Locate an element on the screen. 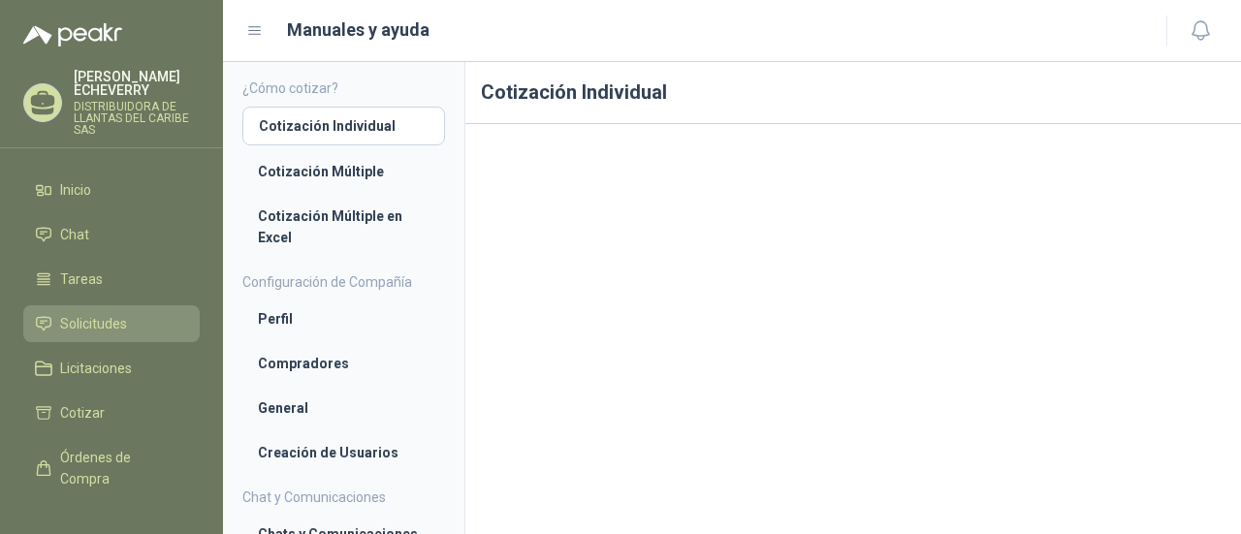 This screenshot has width=1241, height=534. li: Cotización Múltiple is located at coordinates (343, 172).